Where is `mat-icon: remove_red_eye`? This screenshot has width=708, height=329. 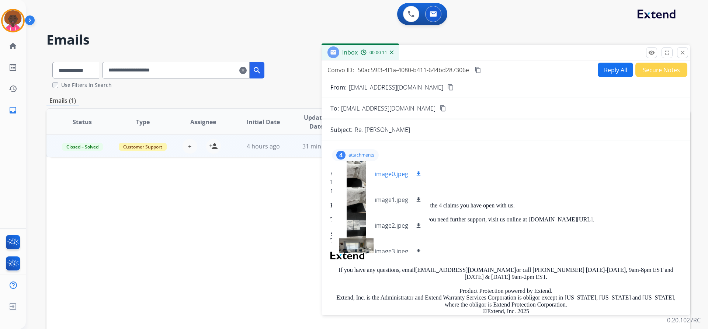 mat-icon: remove_red_eye is located at coordinates (651, 53).